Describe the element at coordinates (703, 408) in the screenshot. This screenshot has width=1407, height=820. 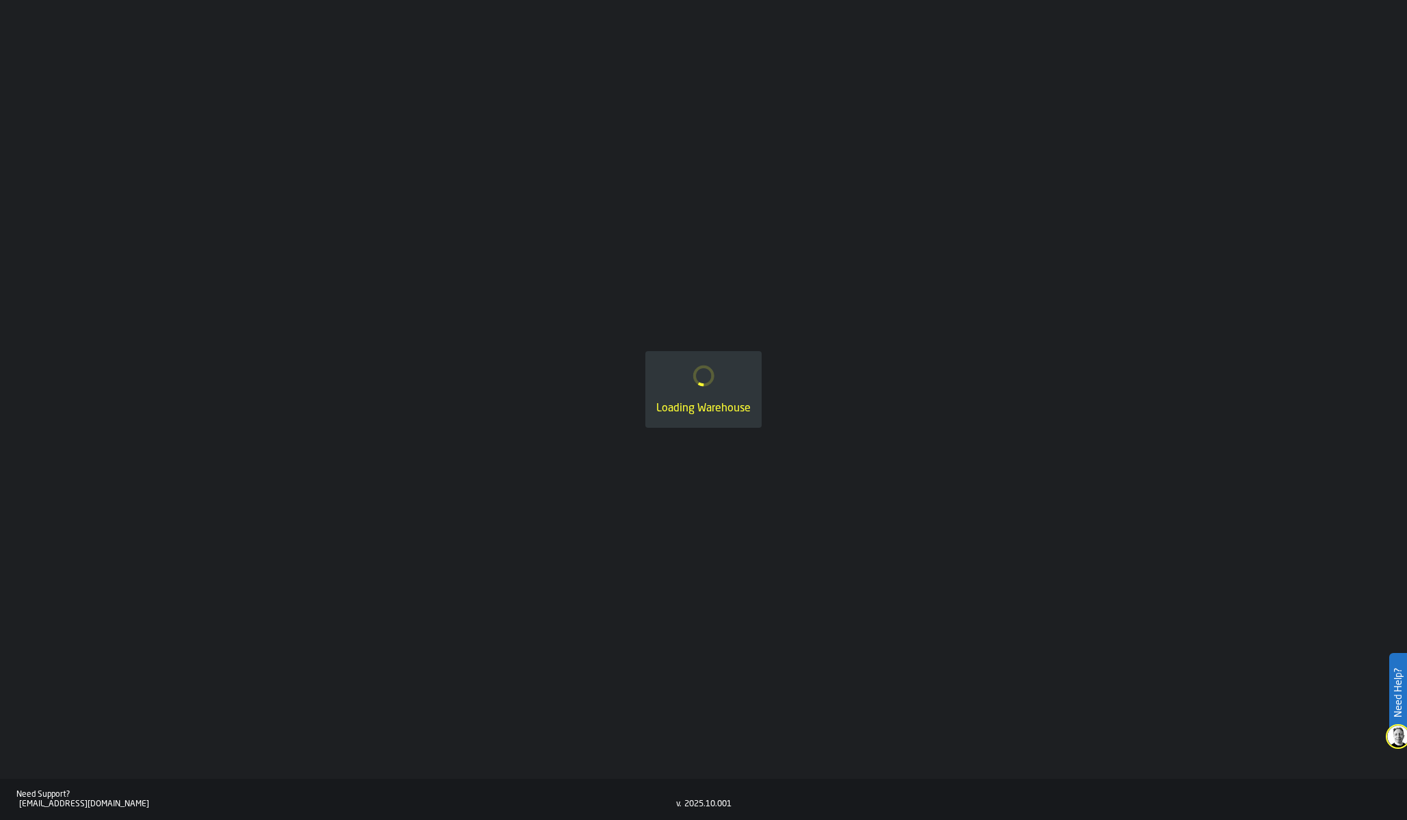
I see `div: Loading Warehouse` at that location.